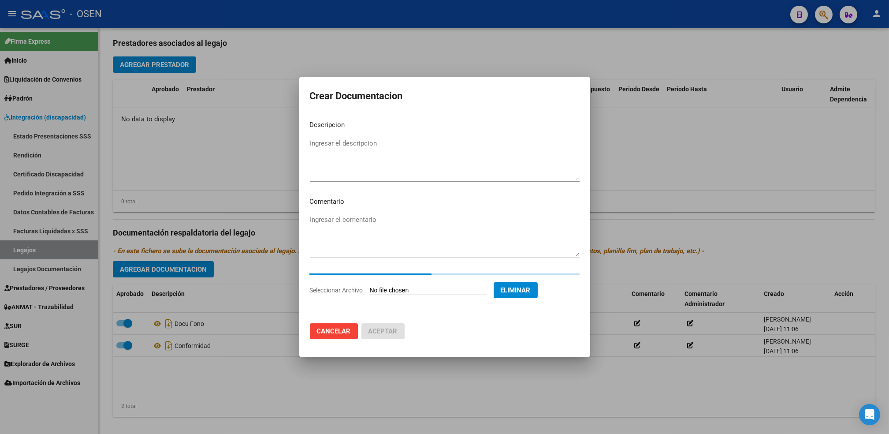  I want to click on span: Eliminar, so click(516, 290).